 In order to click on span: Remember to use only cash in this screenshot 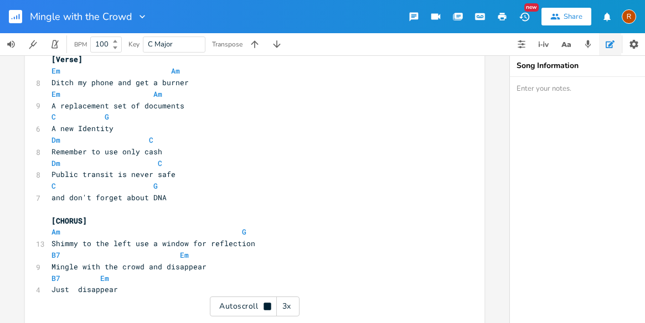, I will do `click(107, 152)`.